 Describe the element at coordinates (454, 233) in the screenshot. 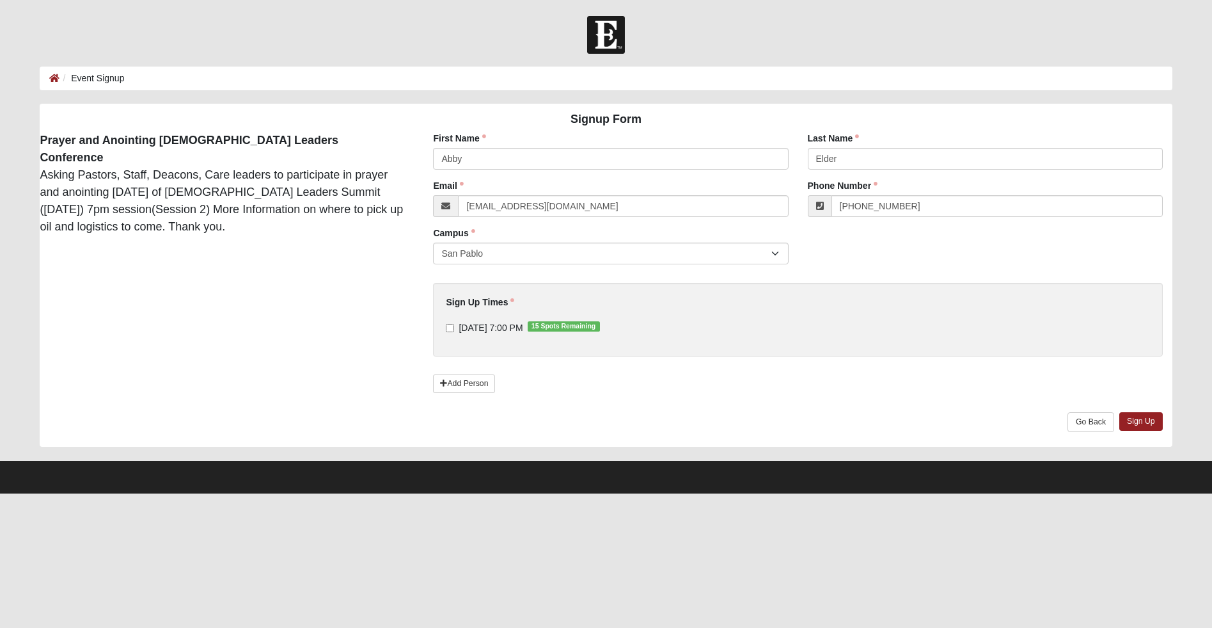

I see `label: Campus` at that location.